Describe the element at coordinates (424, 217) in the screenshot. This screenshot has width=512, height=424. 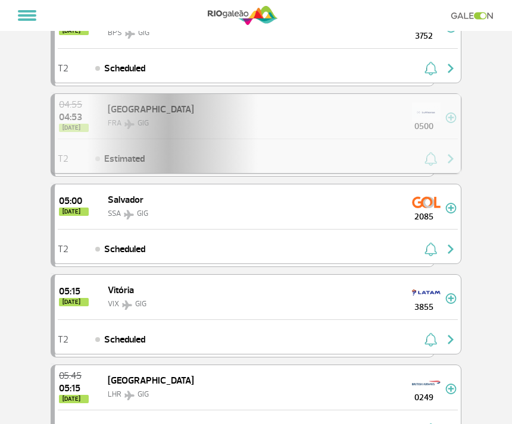
I see `span: 2085` at that location.